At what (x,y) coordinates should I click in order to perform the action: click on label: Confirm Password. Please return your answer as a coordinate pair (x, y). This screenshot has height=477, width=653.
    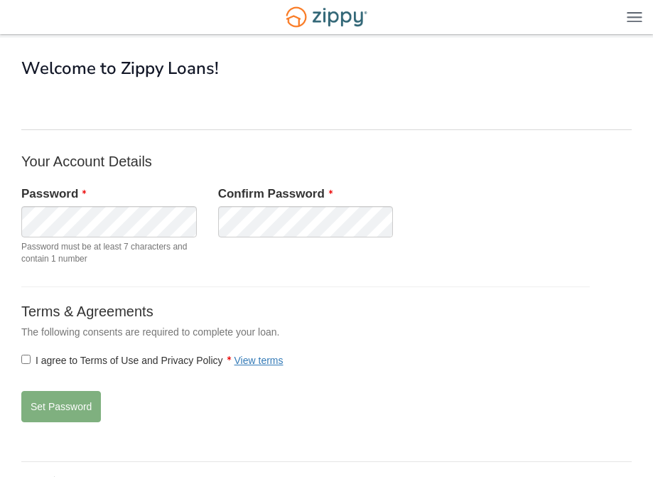
    Looking at the image, I should click on (275, 194).